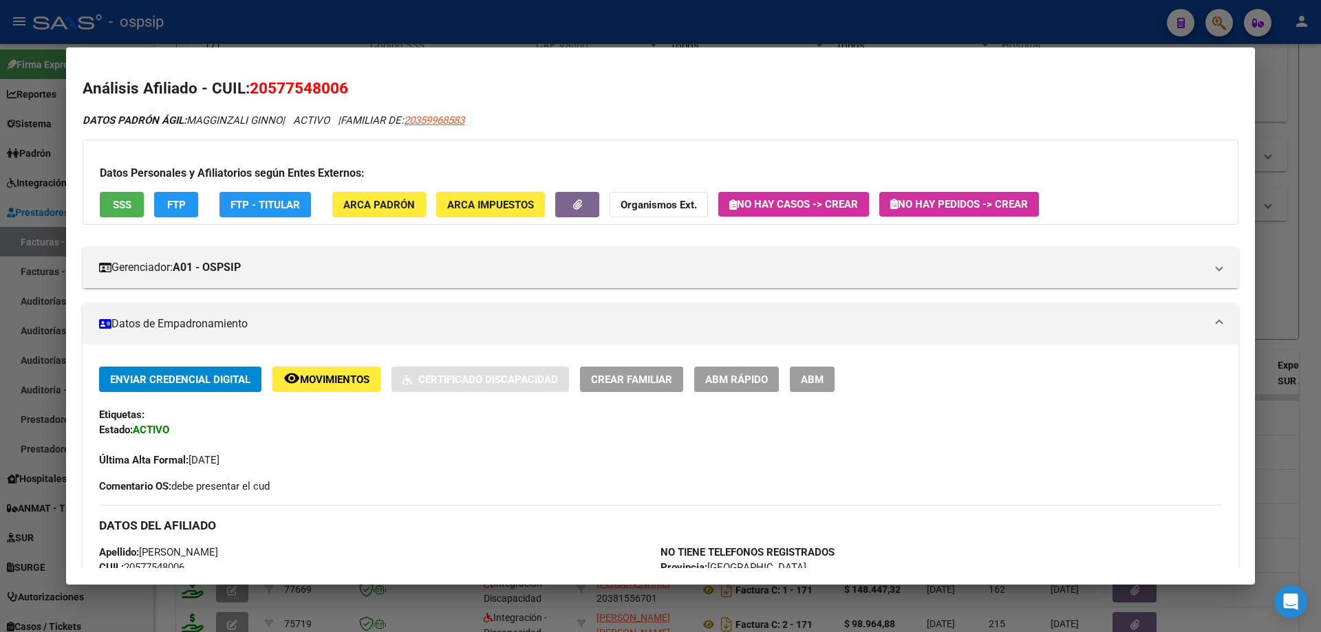 Image resolution: width=1321 pixels, height=632 pixels. I want to click on span: ABM Rápido, so click(736, 380).